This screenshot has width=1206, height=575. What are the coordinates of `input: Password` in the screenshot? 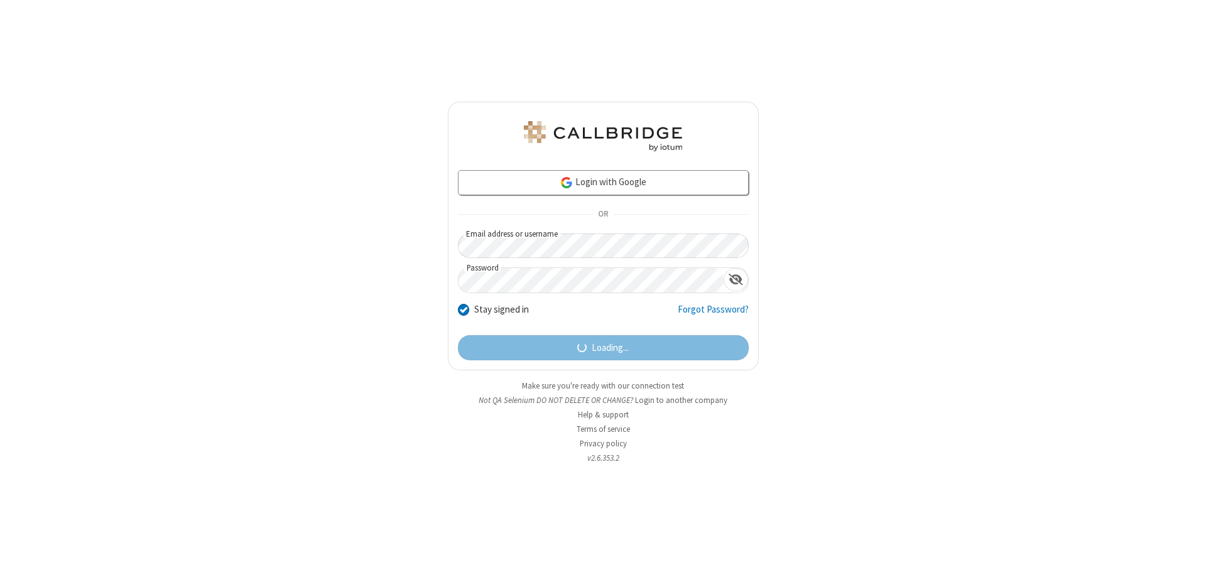 It's located at (591, 280).